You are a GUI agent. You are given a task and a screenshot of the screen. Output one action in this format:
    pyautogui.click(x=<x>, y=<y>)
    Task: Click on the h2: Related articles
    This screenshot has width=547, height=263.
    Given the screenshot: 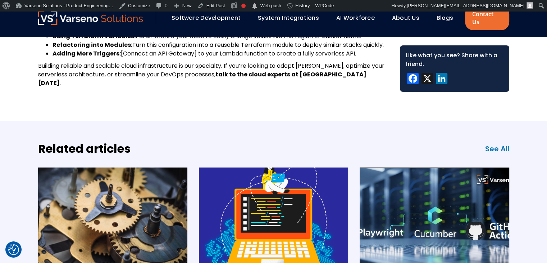 What is the action you would take?
    pyautogui.click(x=84, y=149)
    